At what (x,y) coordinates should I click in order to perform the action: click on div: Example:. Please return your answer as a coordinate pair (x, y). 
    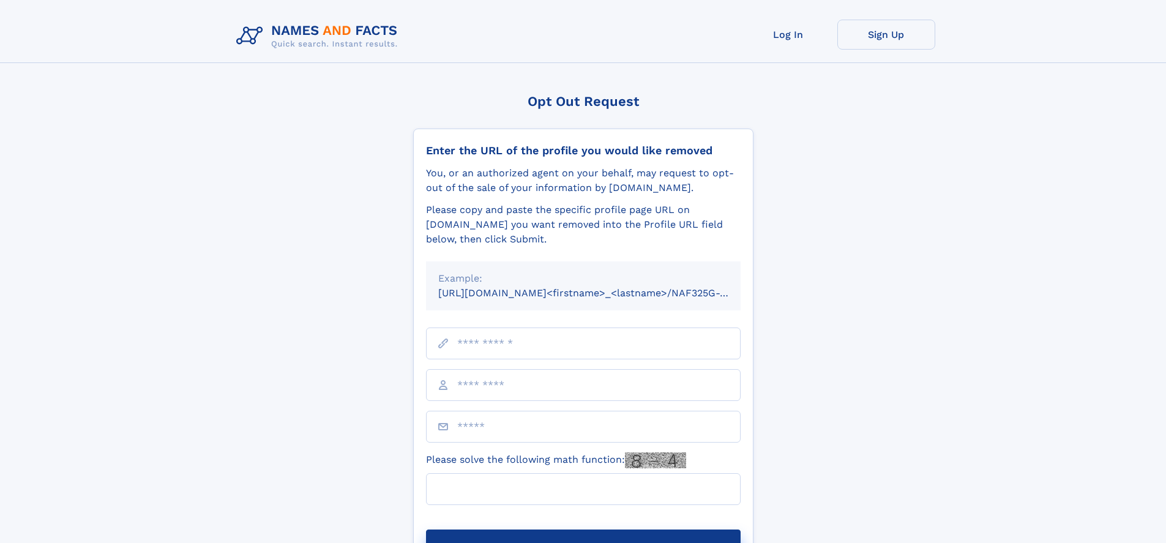
    Looking at the image, I should click on (584, 279).